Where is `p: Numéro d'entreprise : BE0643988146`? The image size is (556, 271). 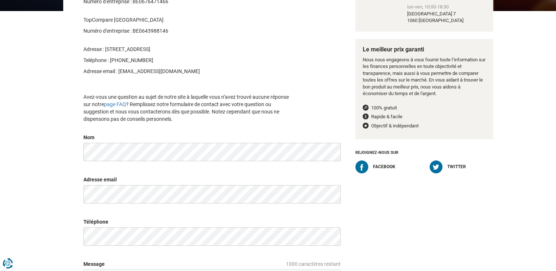
p: Numéro d'entreprise : BE0643988146 is located at coordinates (190, 31).